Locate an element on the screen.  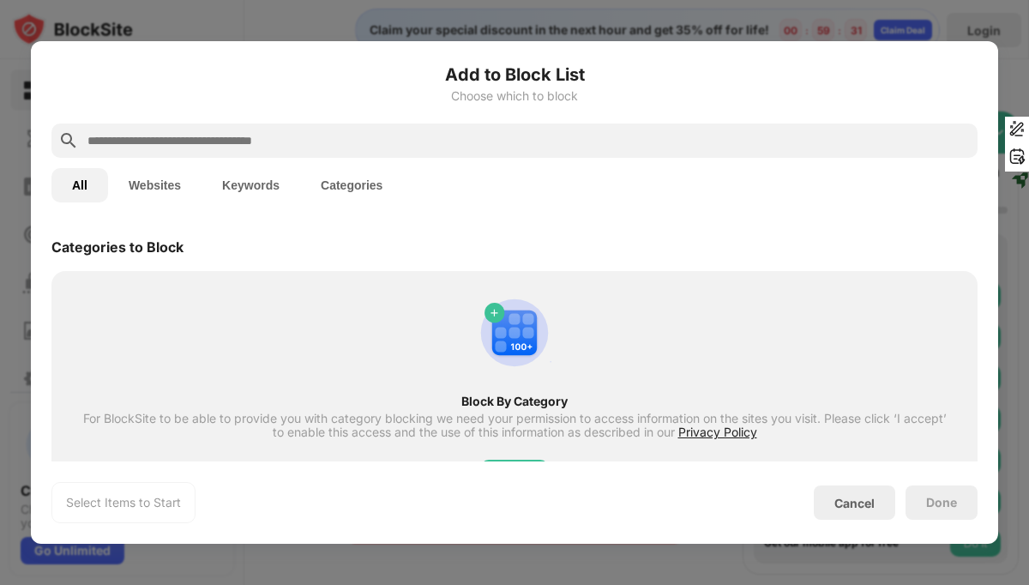
div: Categories to Block is located at coordinates (117, 247).